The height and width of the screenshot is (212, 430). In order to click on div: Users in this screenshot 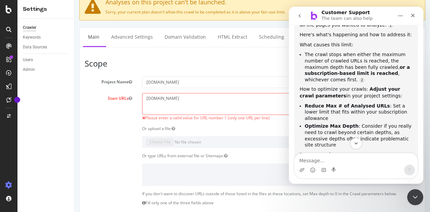, I will do `click(28, 60)`.